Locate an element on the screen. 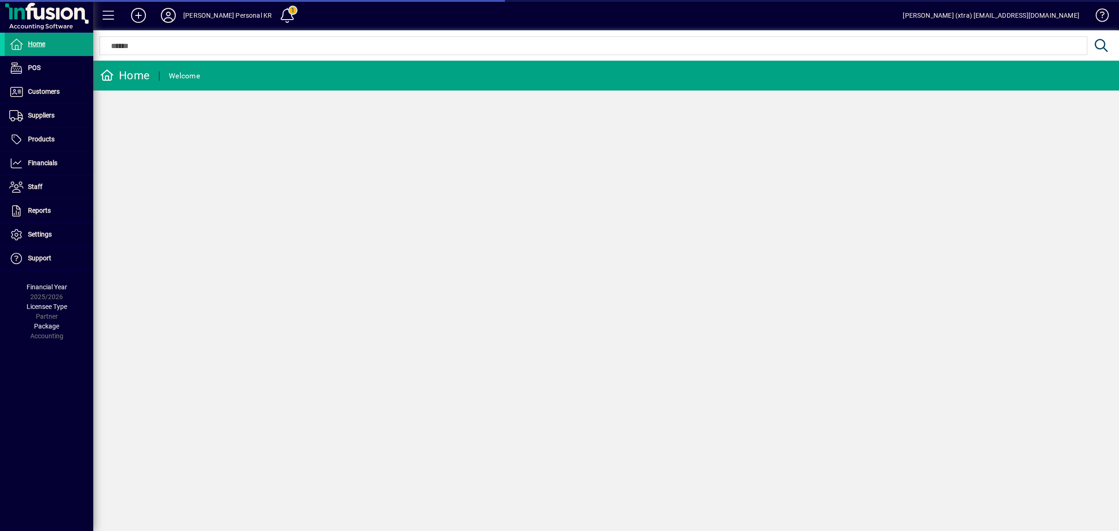  a: Support is located at coordinates (49, 258).